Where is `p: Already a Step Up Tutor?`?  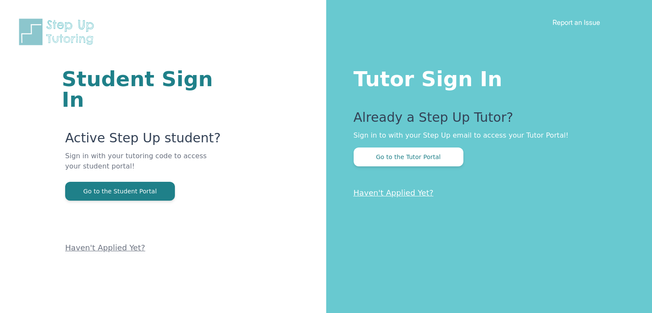 p: Already a Step Up Tutor? is located at coordinates (486, 120).